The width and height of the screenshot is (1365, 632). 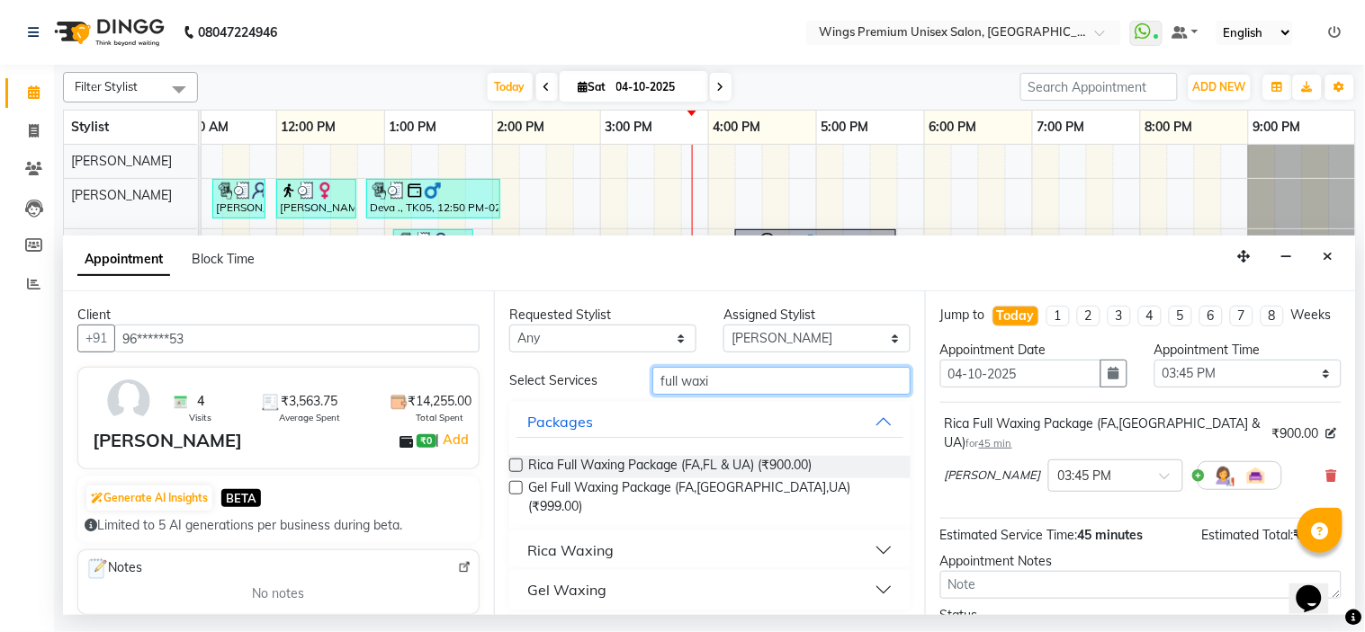 What do you see at coordinates (106, 86) in the screenshot?
I see `span: Filter Stylist` at bounding box center [106, 86].